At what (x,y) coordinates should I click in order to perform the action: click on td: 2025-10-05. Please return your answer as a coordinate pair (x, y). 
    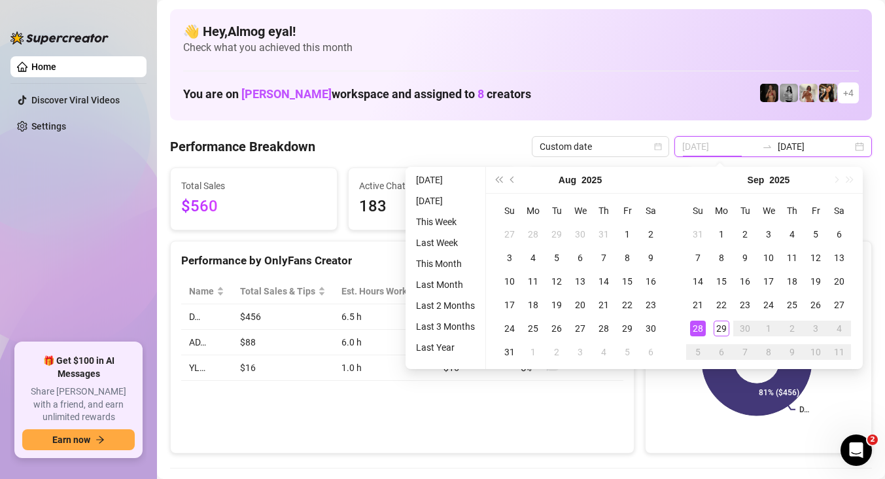
    Looking at the image, I should click on (698, 352).